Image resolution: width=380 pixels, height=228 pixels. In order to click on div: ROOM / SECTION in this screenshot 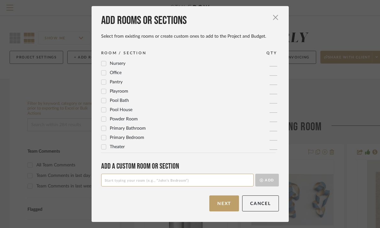, I will do `click(124, 53)`.